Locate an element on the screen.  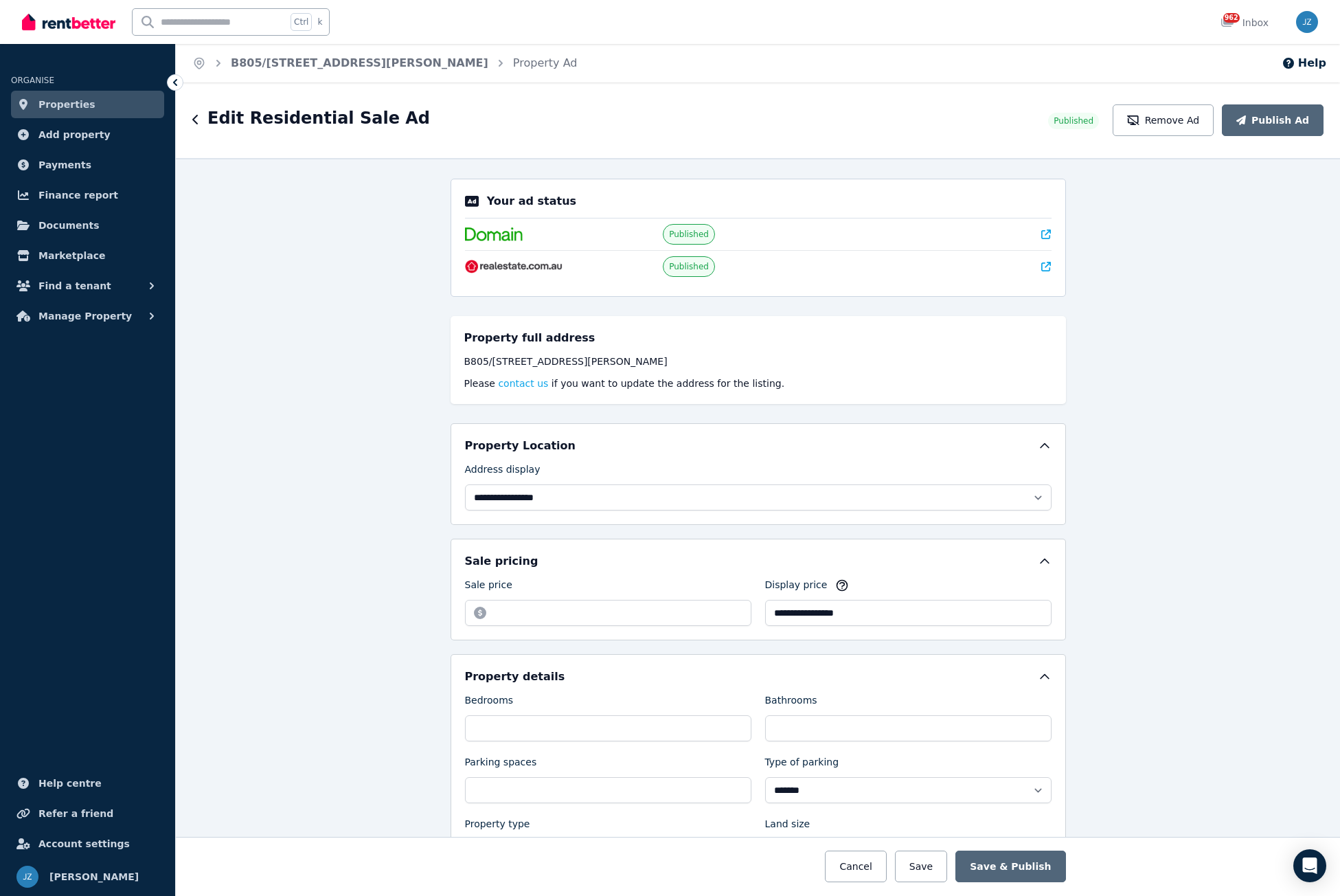
span: Marketplace is located at coordinates (71, 255).